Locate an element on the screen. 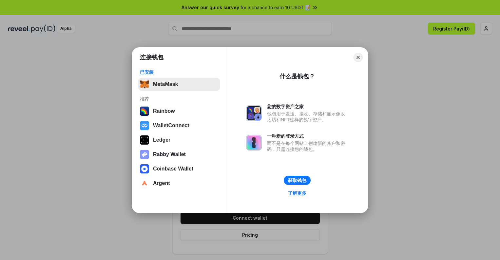  div: 一种新的登录方式 is located at coordinates (307, 136).